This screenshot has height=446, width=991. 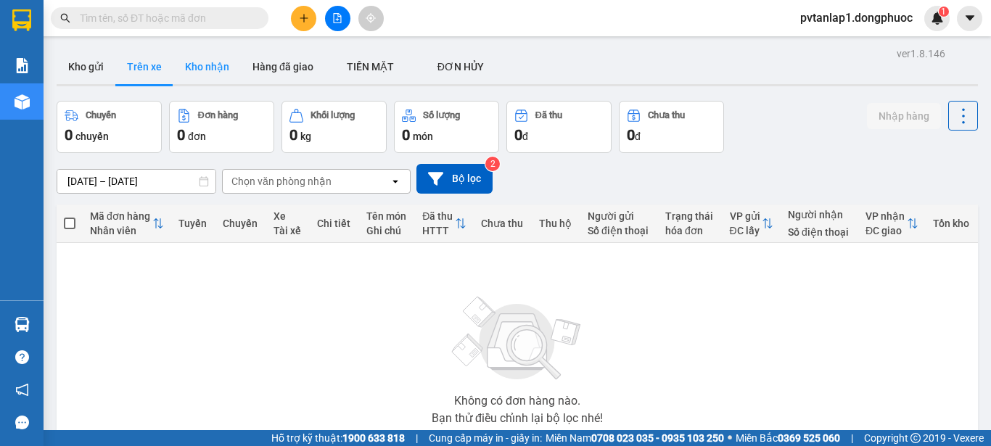 What do you see at coordinates (904, 116) in the screenshot?
I see `button: Nhập hàng` at bounding box center [904, 116].